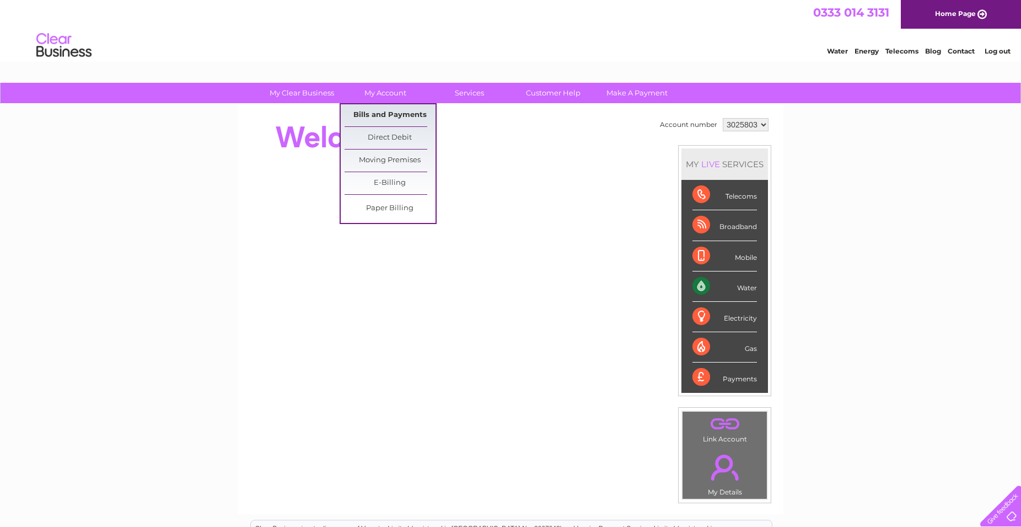 This screenshot has width=1021, height=527. Describe the element at coordinates (385, 93) in the screenshot. I see `a: My Account` at that location.